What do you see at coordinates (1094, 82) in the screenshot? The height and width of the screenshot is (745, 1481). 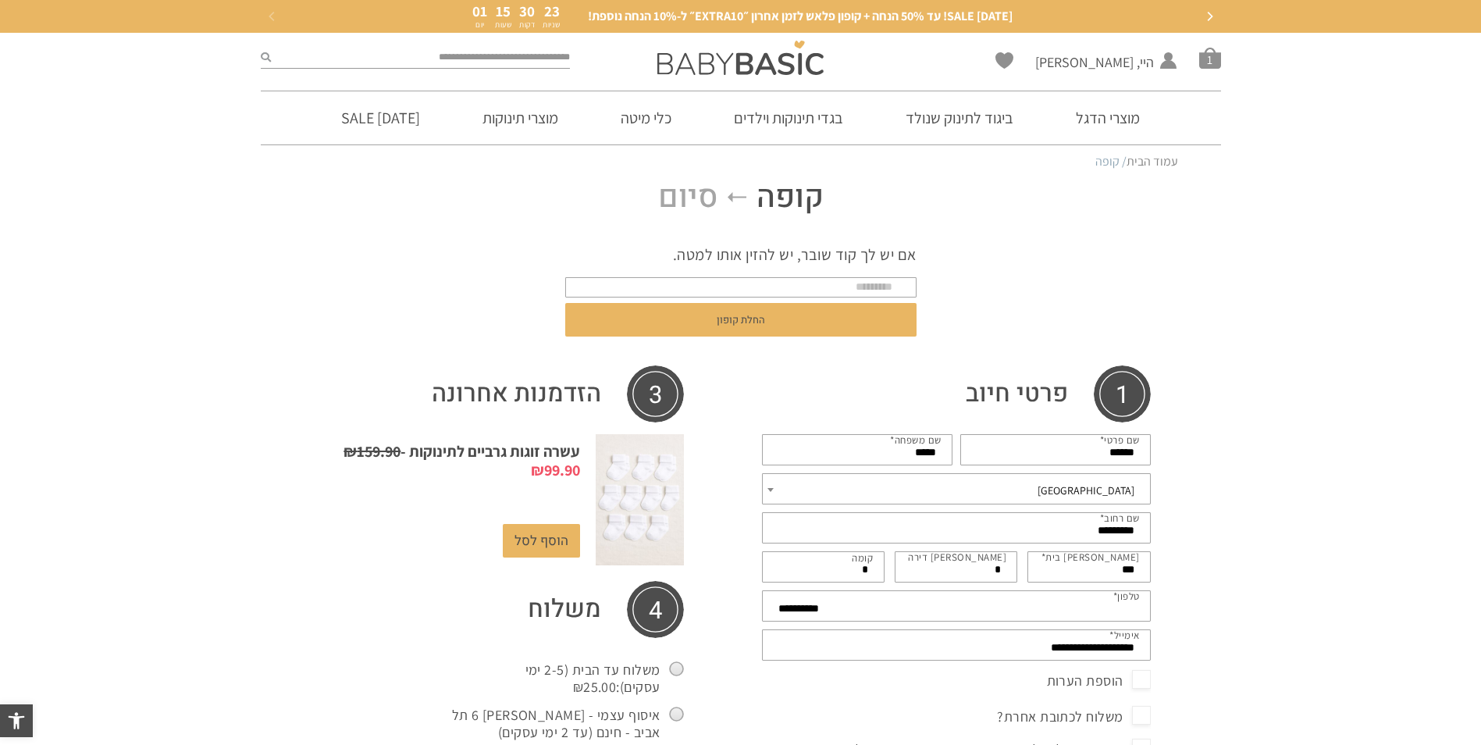 I see `span: החשבון שלי` at bounding box center [1094, 82].